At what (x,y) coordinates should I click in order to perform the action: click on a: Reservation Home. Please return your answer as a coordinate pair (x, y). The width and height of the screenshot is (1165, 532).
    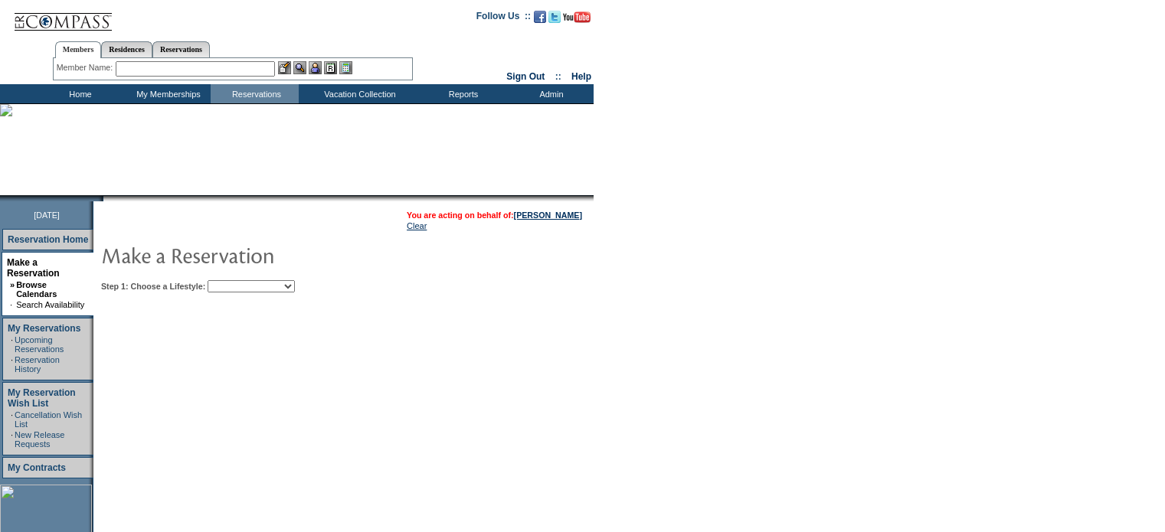
    Looking at the image, I should click on (47, 240).